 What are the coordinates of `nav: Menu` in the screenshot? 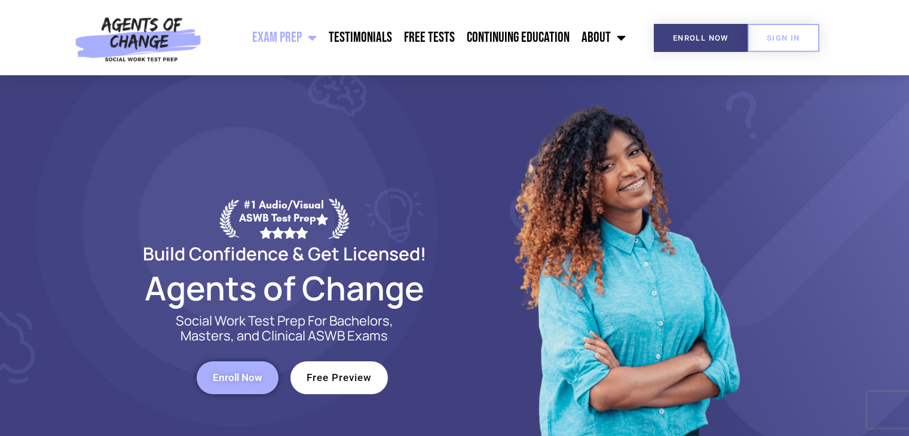 It's located at (420, 38).